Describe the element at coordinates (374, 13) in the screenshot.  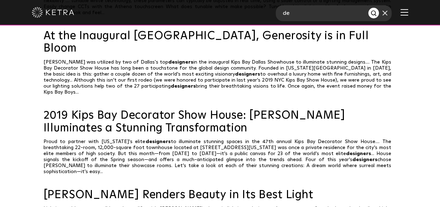
I see `button: Search` at that location.